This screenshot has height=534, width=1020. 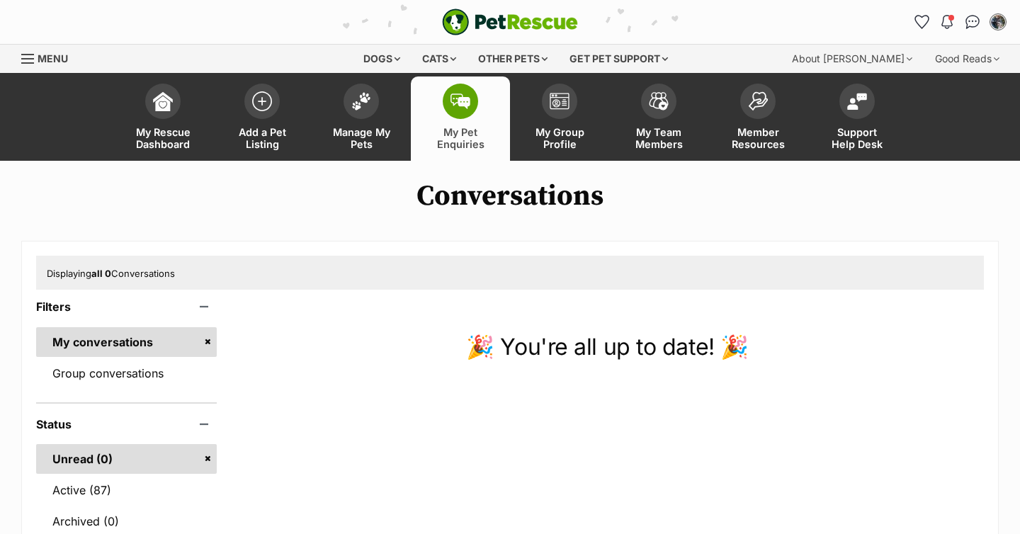 What do you see at coordinates (857, 138) in the screenshot?
I see `span: Support Help Desk` at bounding box center [857, 138].